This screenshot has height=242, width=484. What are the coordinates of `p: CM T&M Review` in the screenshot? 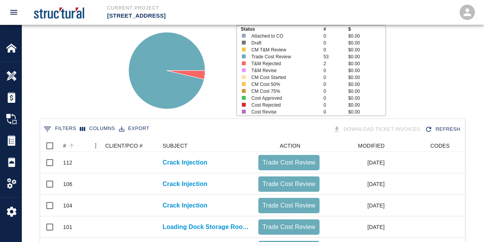 It's located at (284, 50).